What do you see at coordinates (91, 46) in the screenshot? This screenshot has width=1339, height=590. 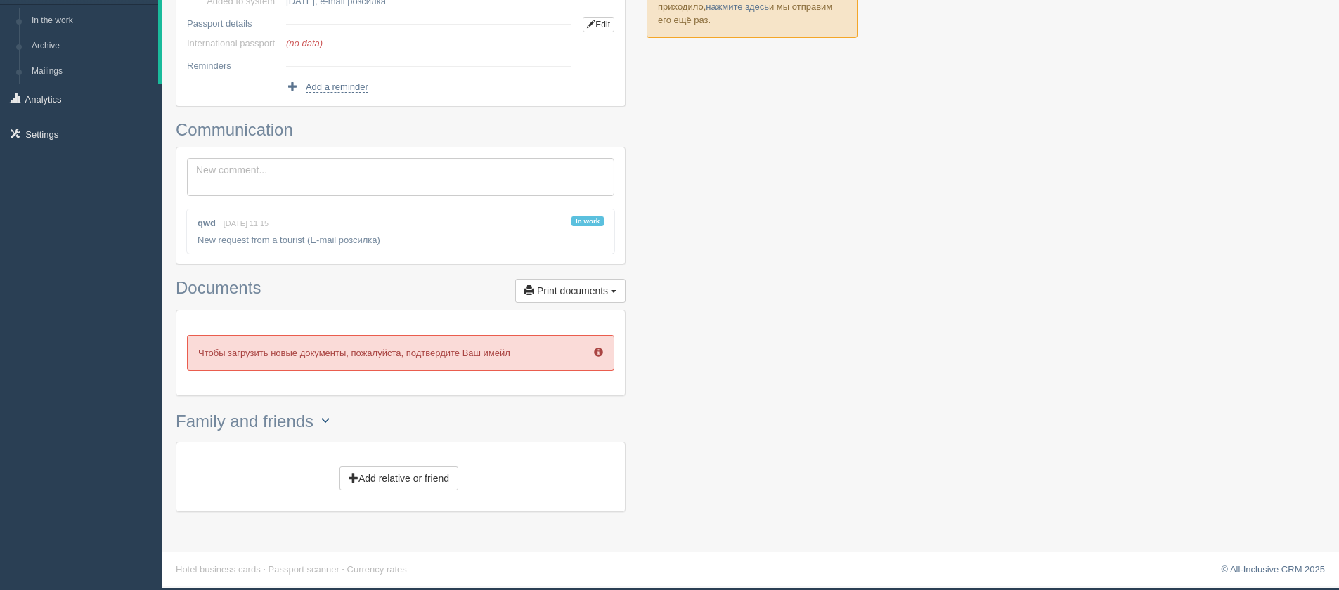 I see `a: Archive` at bounding box center [91, 46].